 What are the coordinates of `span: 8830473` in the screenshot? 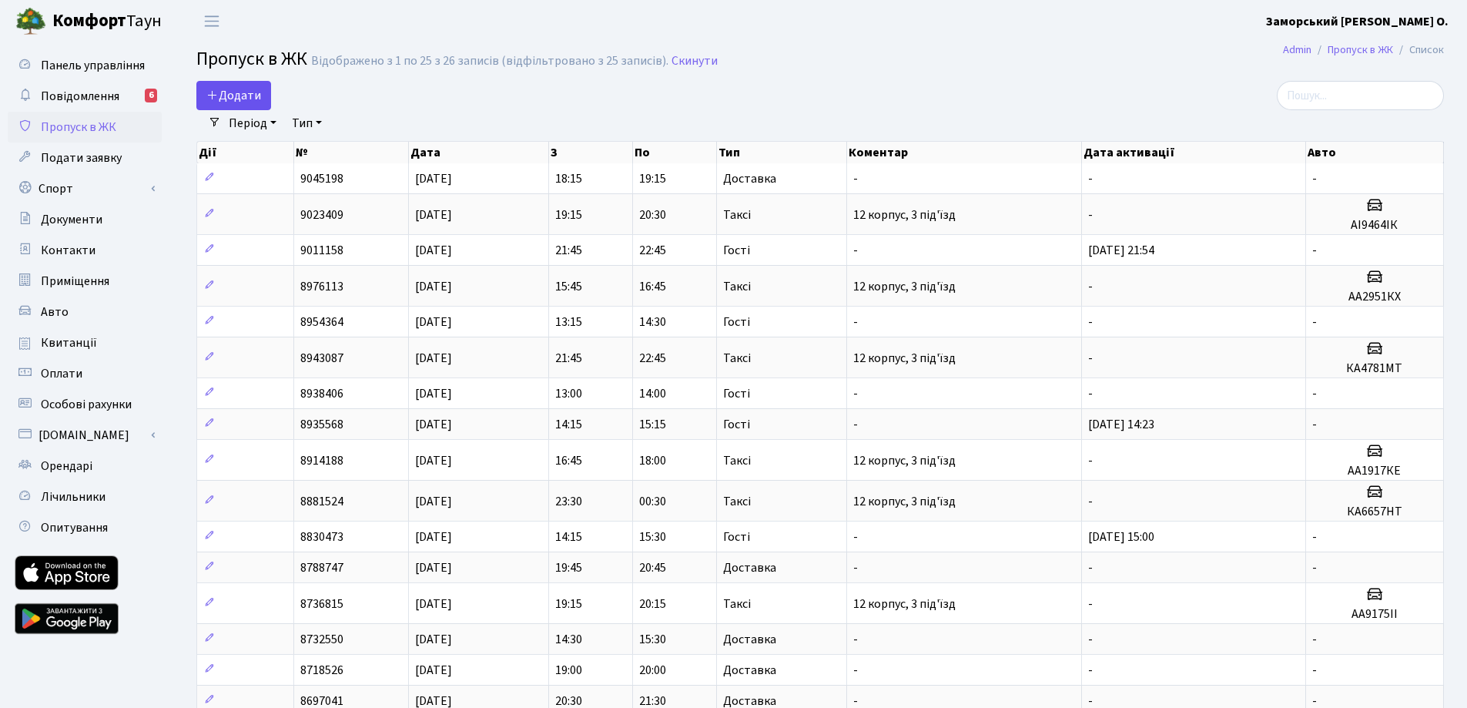 It's located at (322, 537).